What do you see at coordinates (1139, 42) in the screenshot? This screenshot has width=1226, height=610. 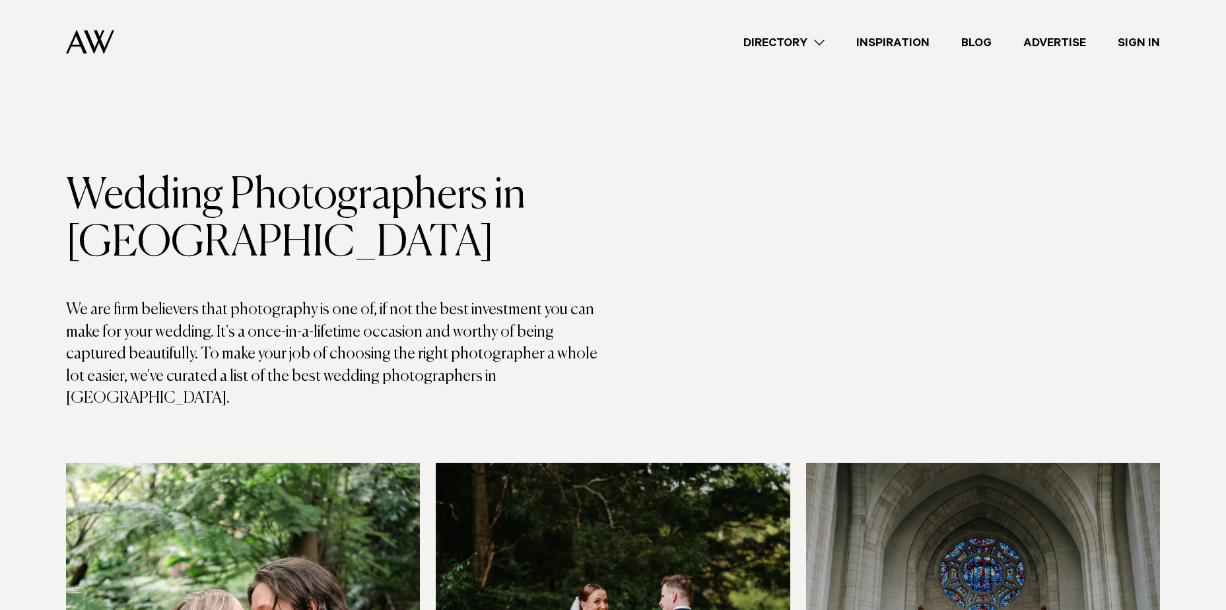 I see `a: Sign In` at bounding box center [1139, 42].